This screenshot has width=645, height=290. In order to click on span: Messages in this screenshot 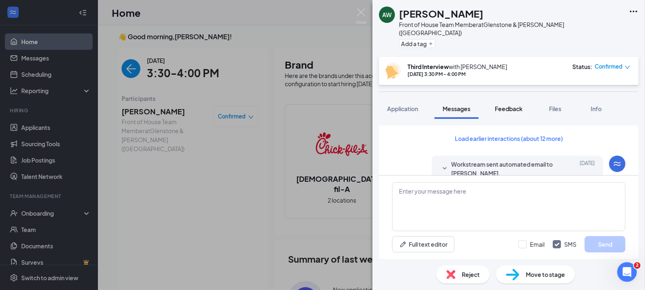, I will do `click(456, 108)`.